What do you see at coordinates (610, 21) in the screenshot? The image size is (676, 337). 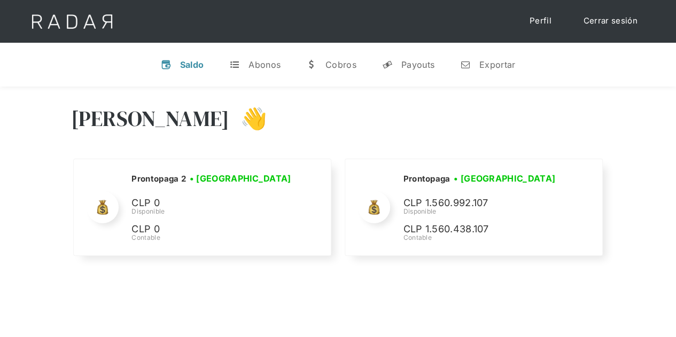 I see `a: Cerrar sesión` at bounding box center [610, 21].